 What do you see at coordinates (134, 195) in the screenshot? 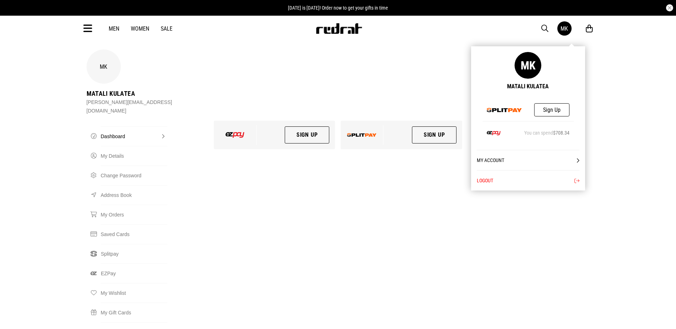
I see `a: Address Book` at bounding box center [134, 195].